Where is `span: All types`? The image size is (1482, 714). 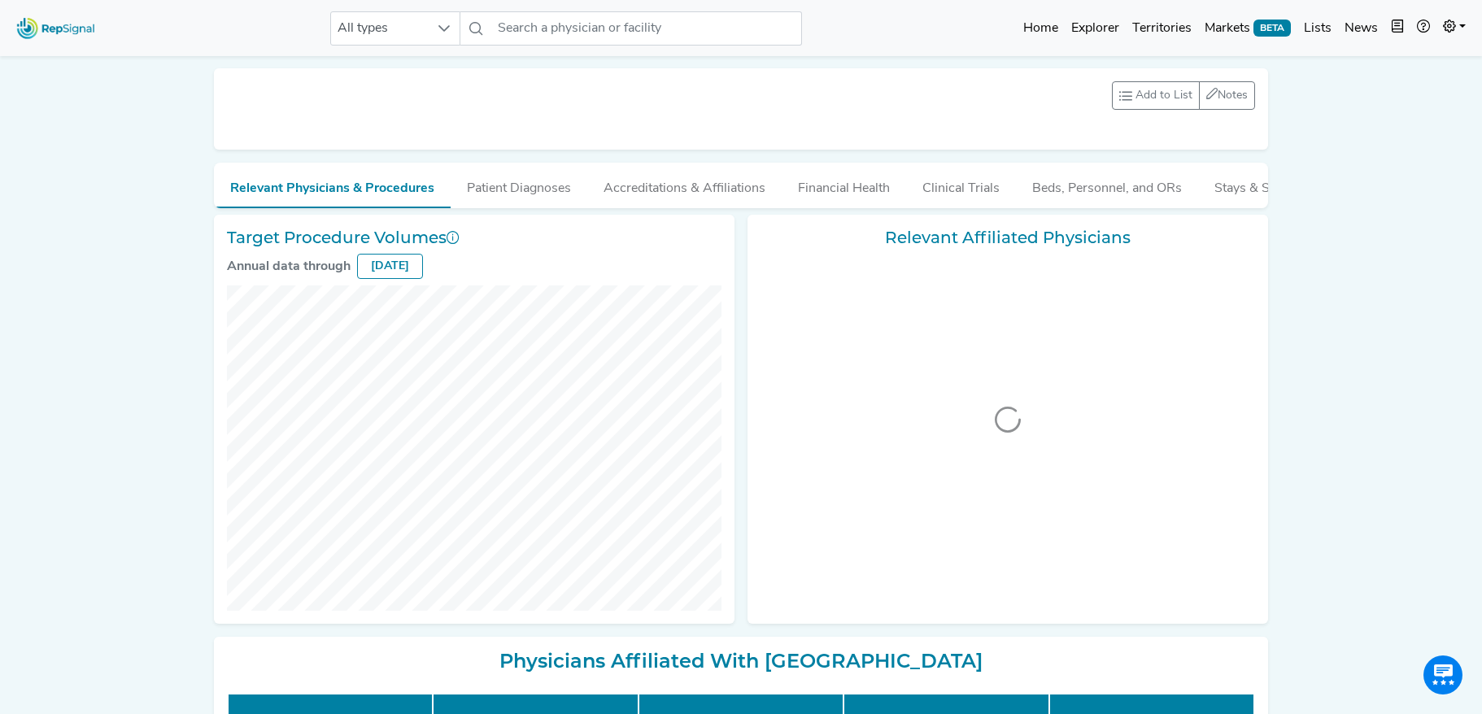 span: All types is located at coordinates (380, 28).